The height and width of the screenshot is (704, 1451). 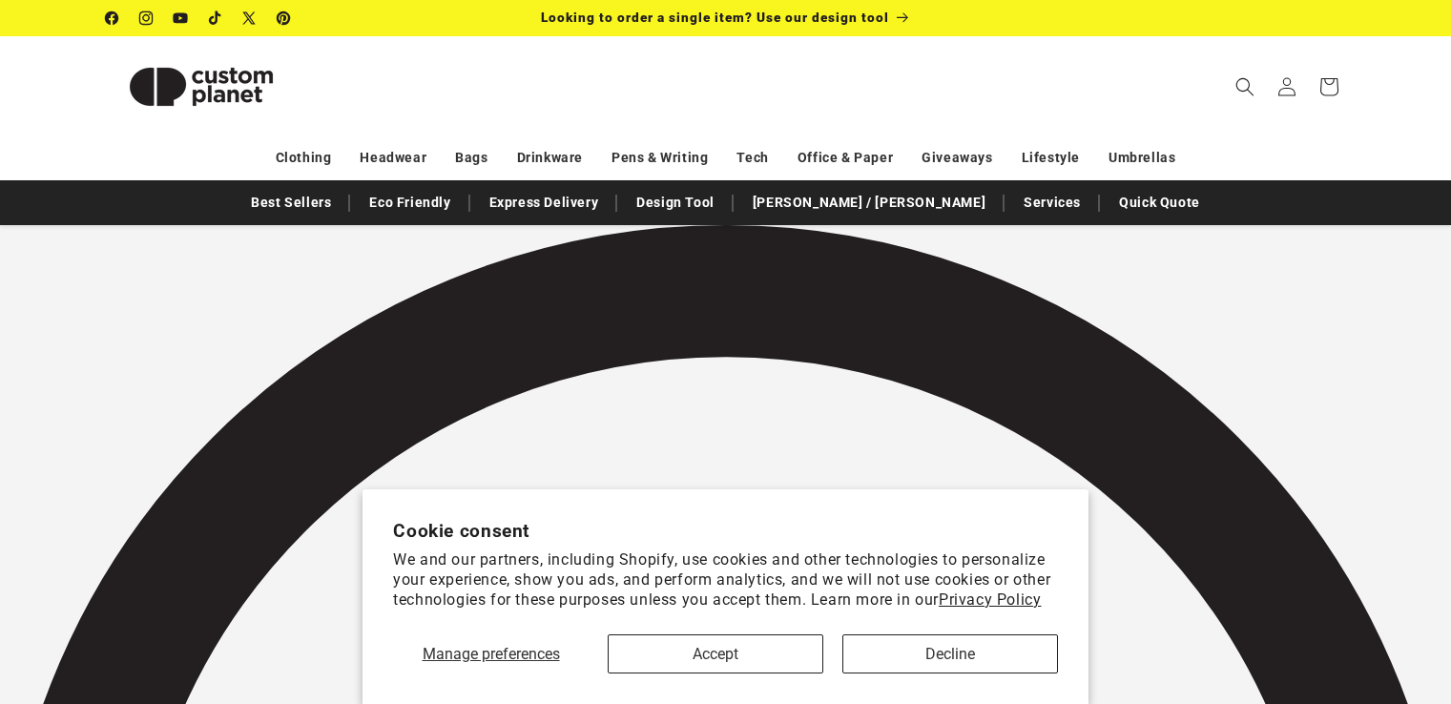 What do you see at coordinates (957, 157) in the screenshot?
I see `a: Giveaways` at bounding box center [957, 157].